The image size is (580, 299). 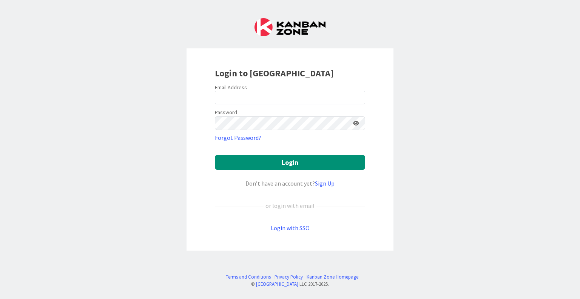 What do you see at coordinates (226, 112) in the screenshot?
I see `label: Password` at bounding box center [226, 112].